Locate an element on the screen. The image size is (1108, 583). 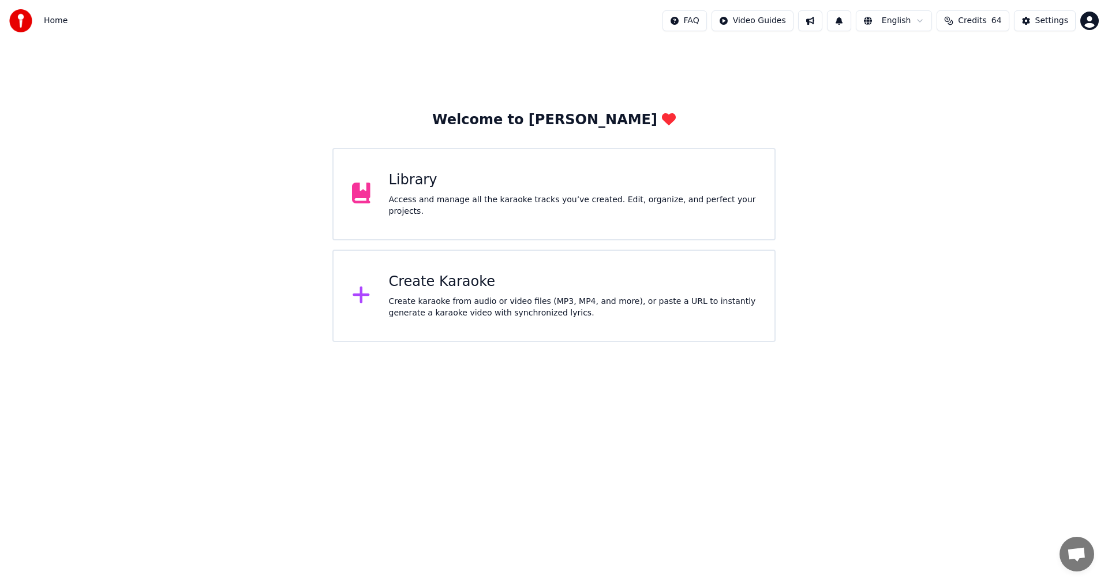
div: Access and manage all the karaoke tracks you’ve created. Edit, organize, and perfect your projects. is located at coordinates (573, 206).